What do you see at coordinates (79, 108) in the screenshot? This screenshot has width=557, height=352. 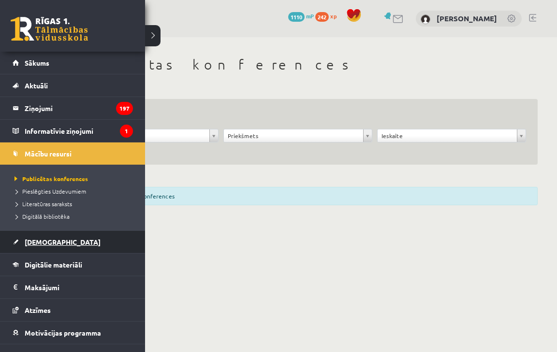 I see `legend: Ziņojumi` at bounding box center [79, 108].